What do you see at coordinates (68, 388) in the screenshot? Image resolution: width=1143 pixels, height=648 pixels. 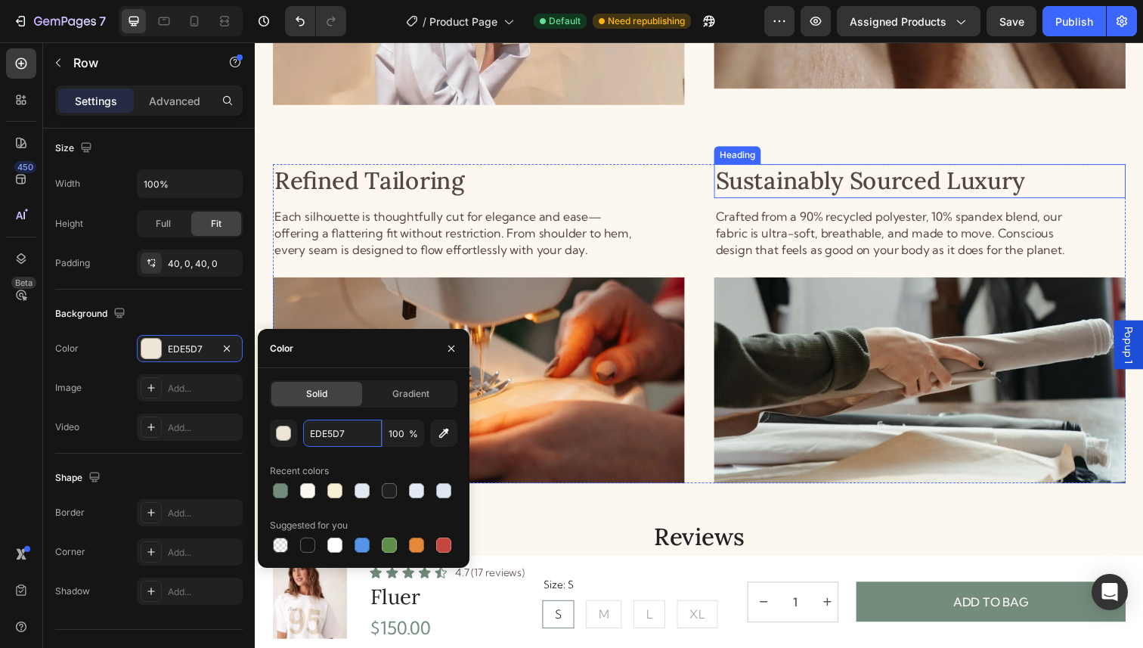 I see `div: Image` at bounding box center [68, 388].